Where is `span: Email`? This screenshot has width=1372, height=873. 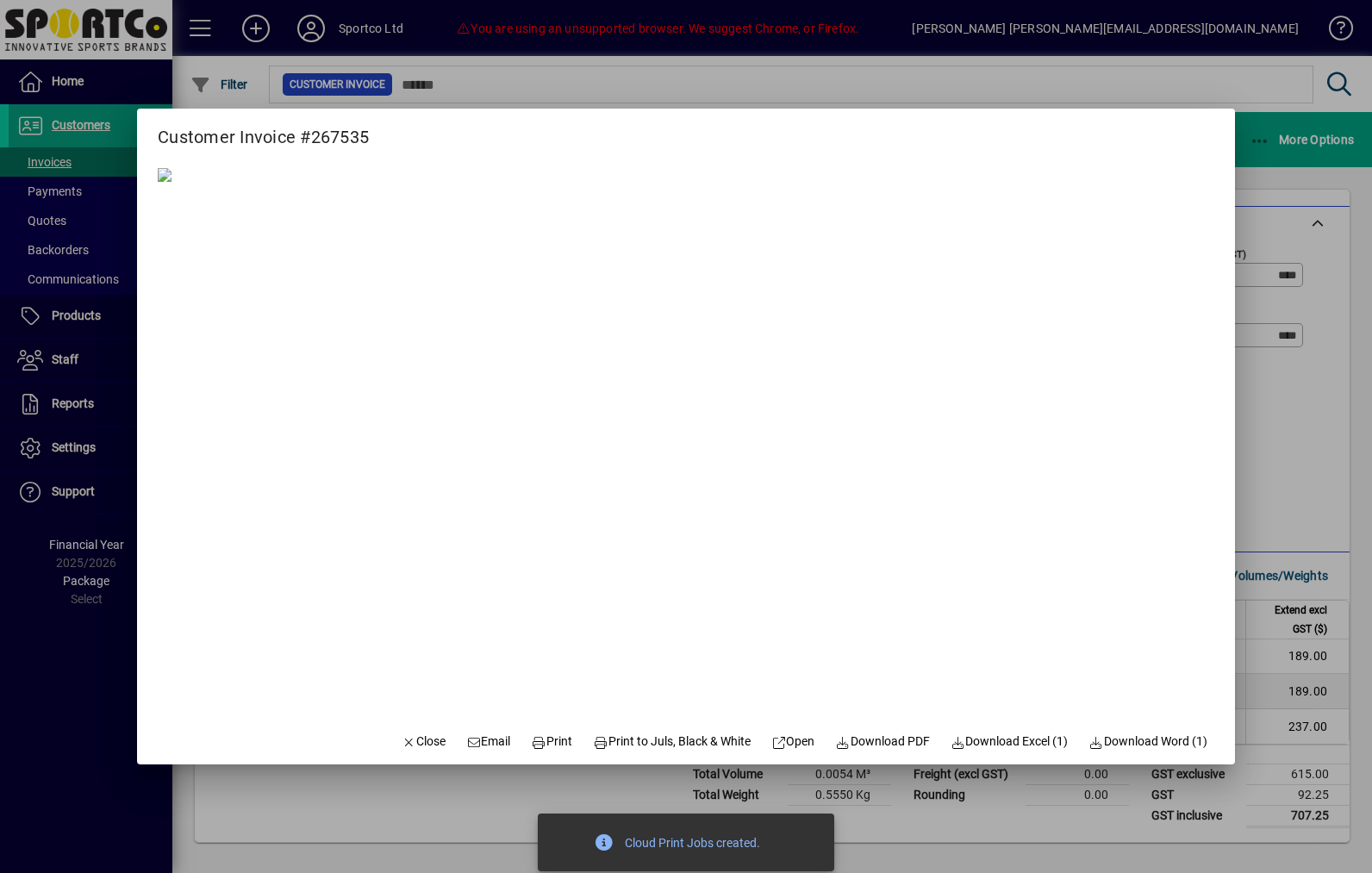 span: Email is located at coordinates (489, 741).